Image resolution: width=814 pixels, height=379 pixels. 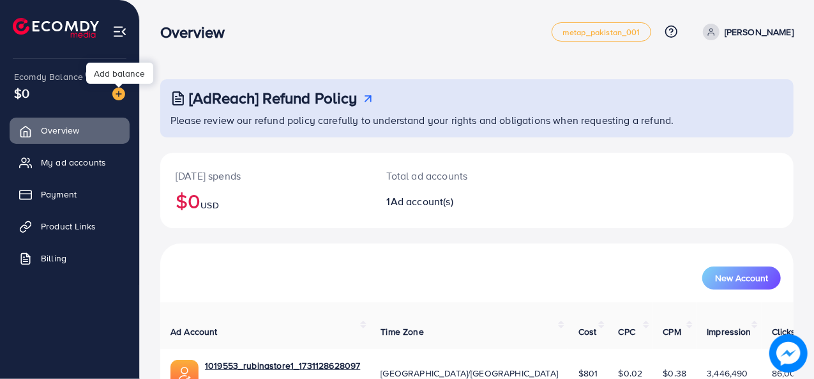 What do you see at coordinates (119, 31) in the screenshot?
I see `img: menu` at bounding box center [119, 31].